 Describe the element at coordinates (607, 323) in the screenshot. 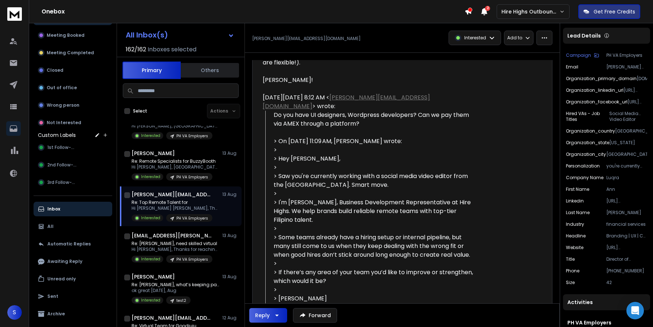

I see `h1: PH VA Employers` at that location.